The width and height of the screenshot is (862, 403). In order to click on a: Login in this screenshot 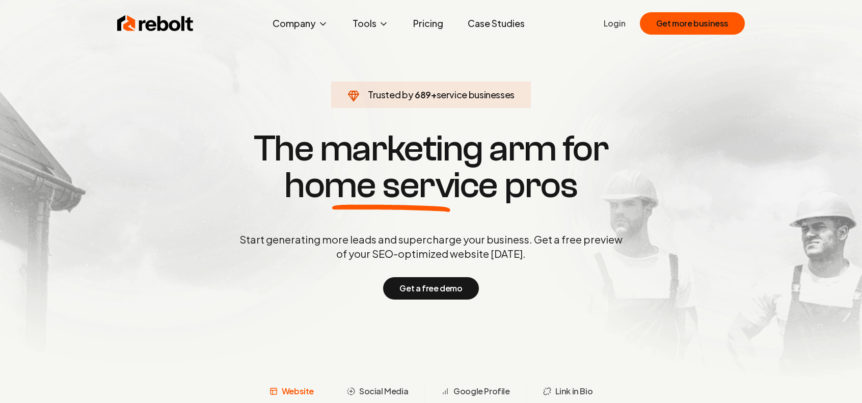, I will do `click(614, 23)`.